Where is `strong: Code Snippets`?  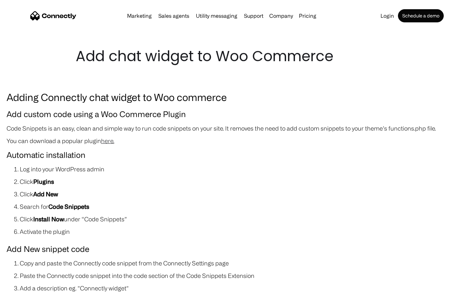
strong: Code Snippets is located at coordinates (69, 207).